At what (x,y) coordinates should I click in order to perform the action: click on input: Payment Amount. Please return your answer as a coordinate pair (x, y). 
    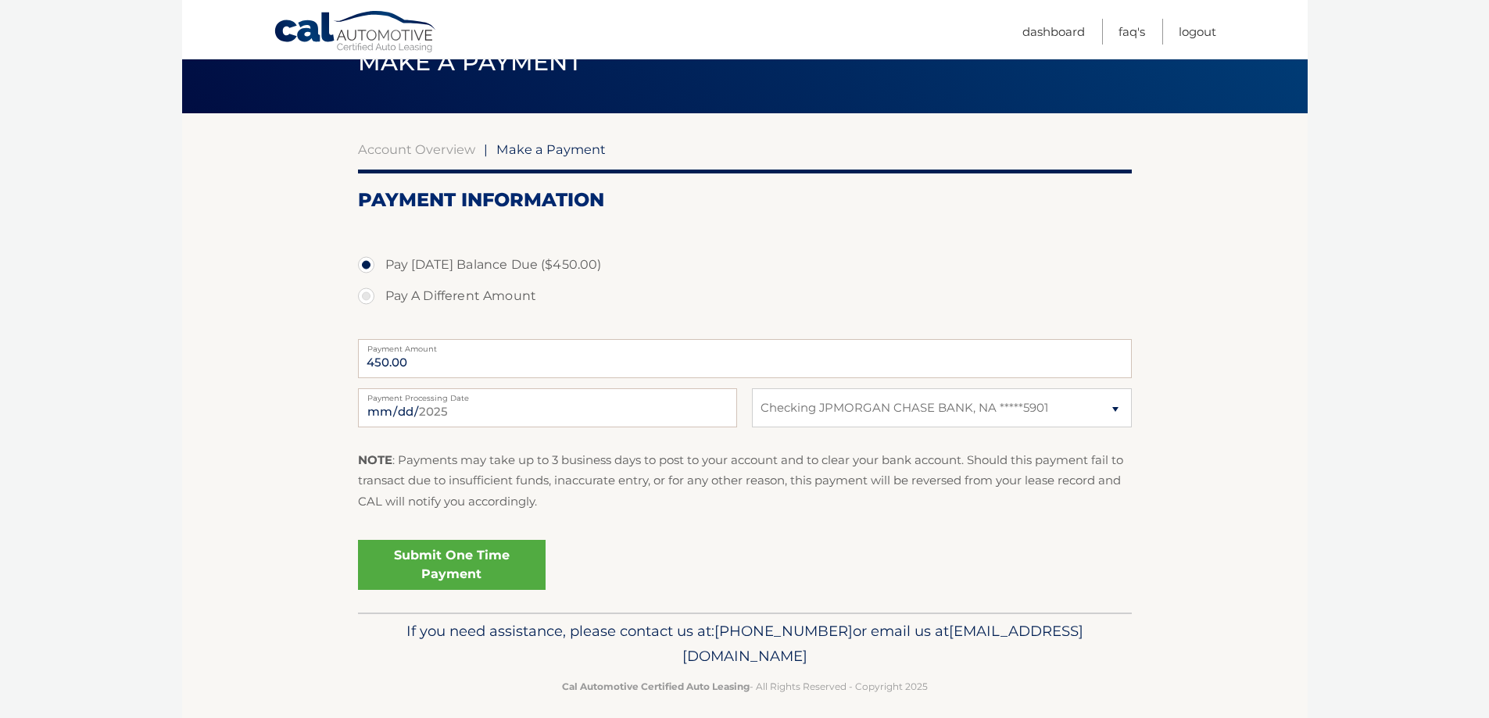
    Looking at the image, I should click on (745, 359).